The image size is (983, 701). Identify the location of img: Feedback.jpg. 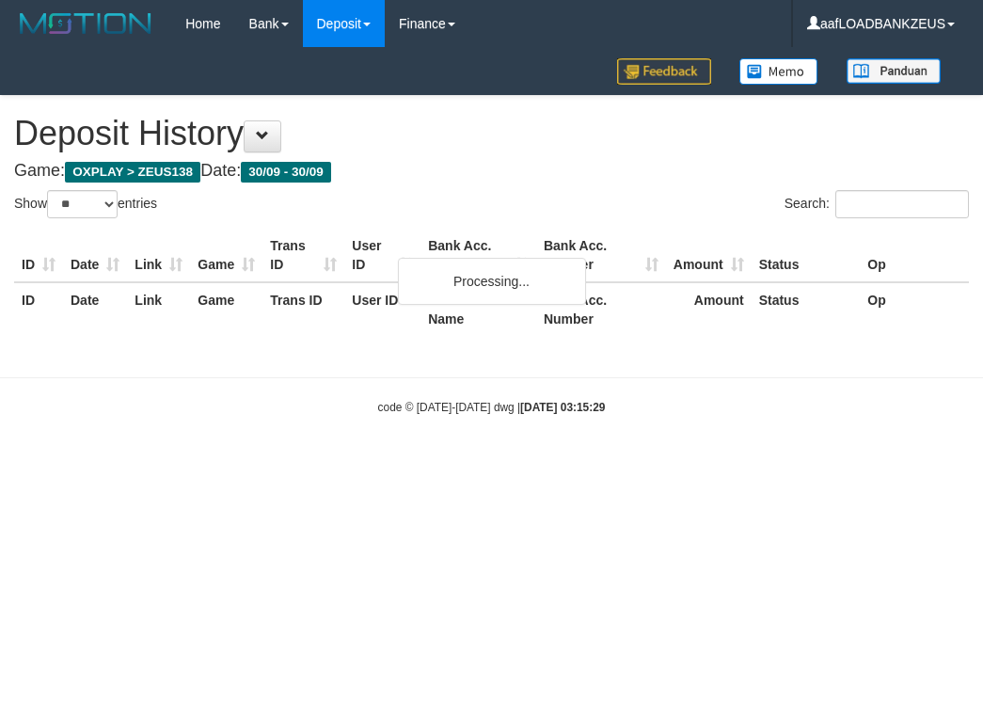
(664, 72).